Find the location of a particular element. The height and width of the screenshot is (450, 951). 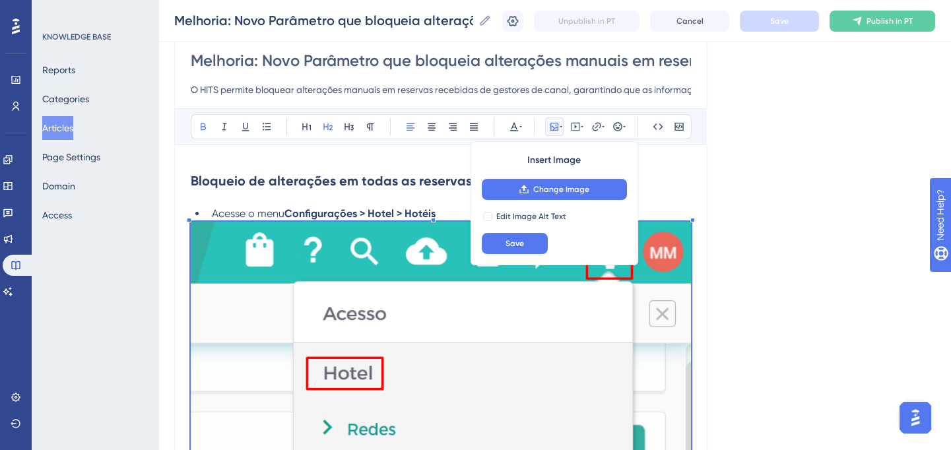

span: Publish in PT is located at coordinates (890, 21).